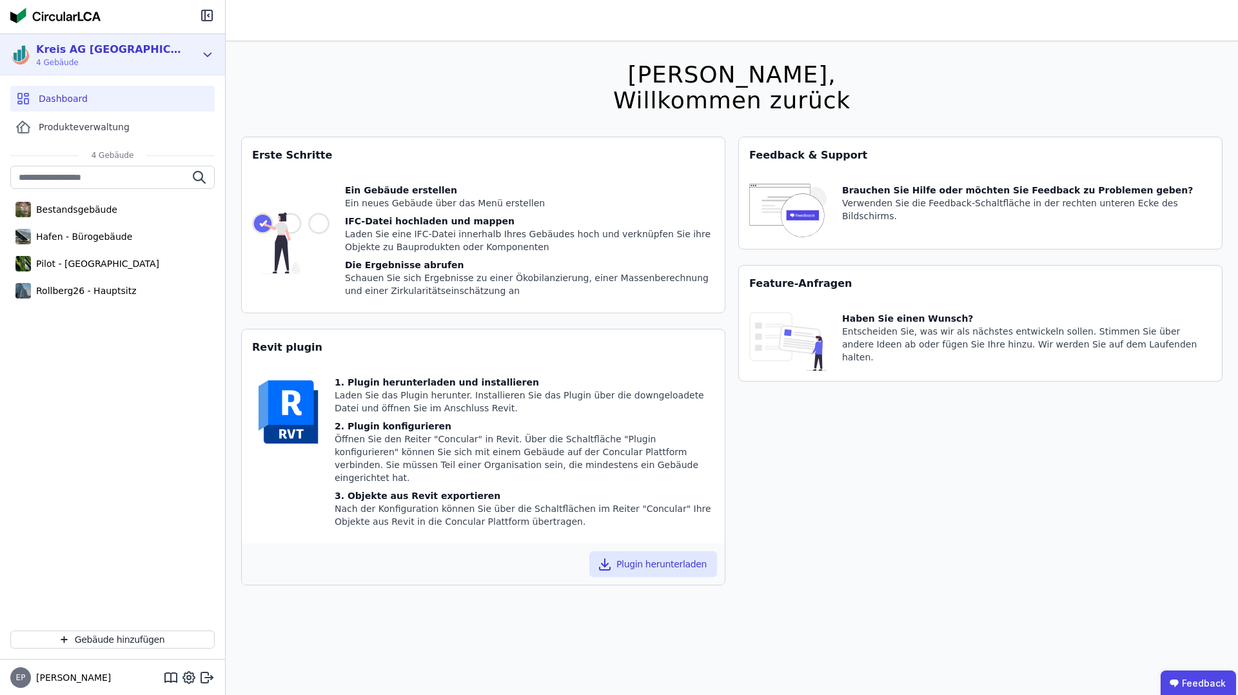 The width and height of the screenshot is (1238, 695). I want to click on div: 3. Objekte aus Revit exportieren, so click(524, 496).